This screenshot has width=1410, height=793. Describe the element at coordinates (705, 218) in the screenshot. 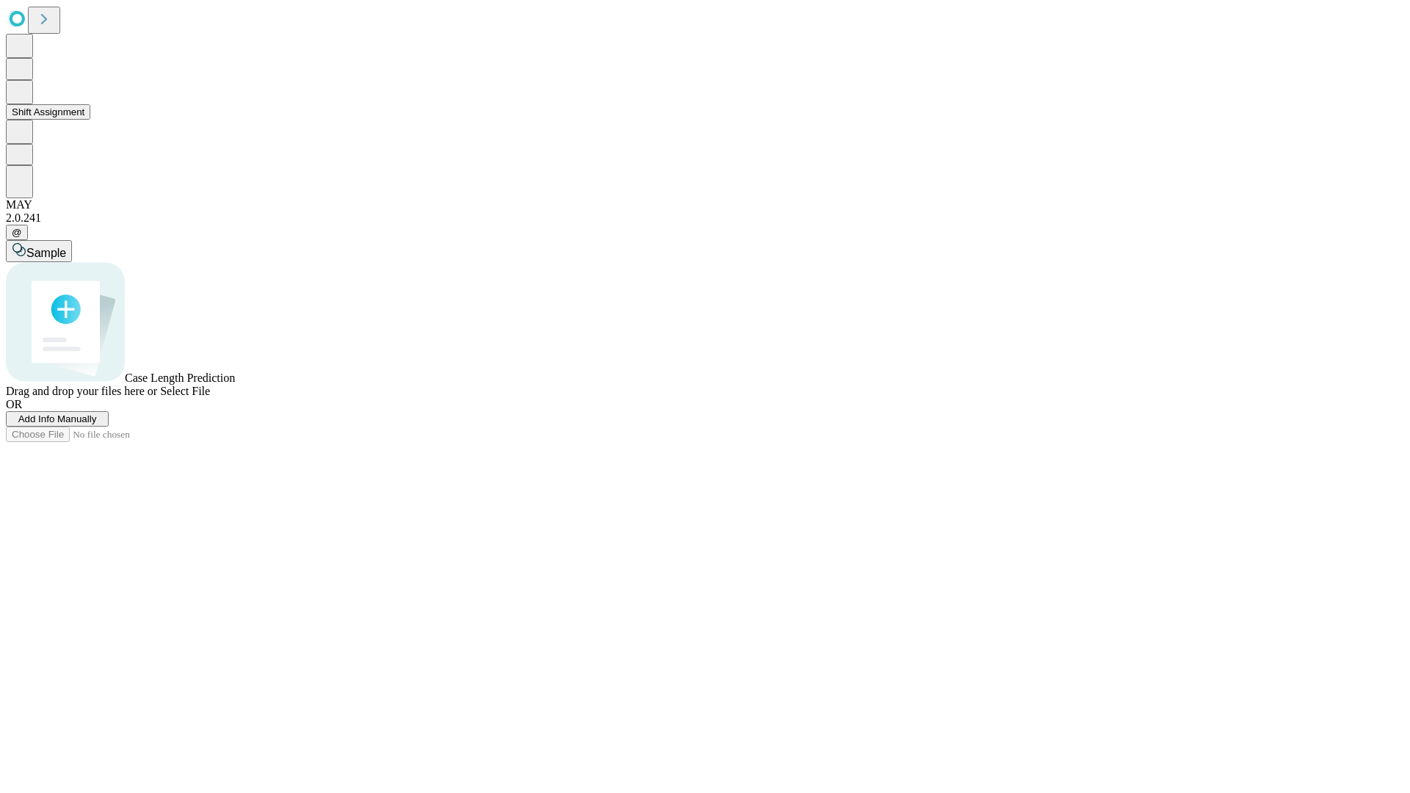

I see `div: 2.0.241` at that location.